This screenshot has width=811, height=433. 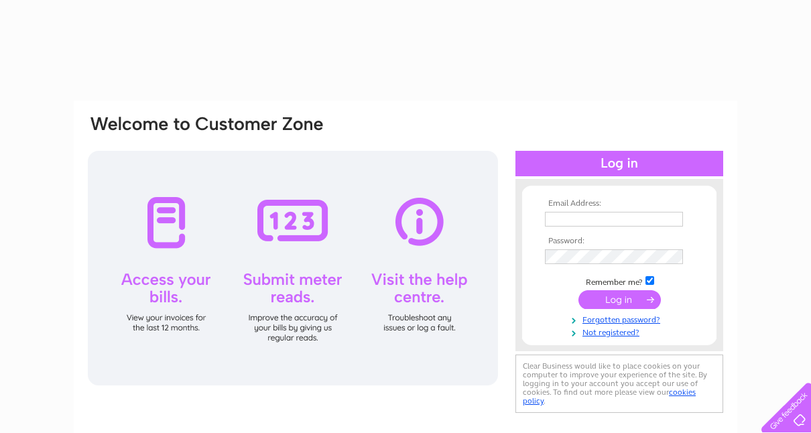 I want to click on div: Clear Business would like to place cookies on your computer to improve your experience of the sit..., so click(x=620, y=384).